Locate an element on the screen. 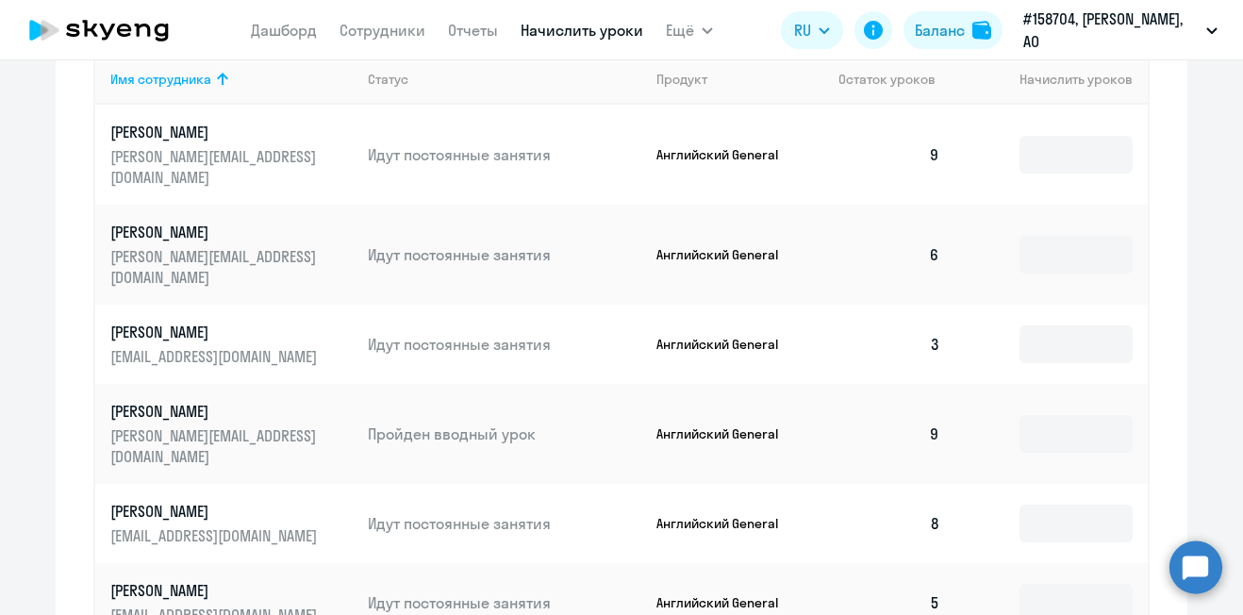  td: 3 is located at coordinates (890, 344).